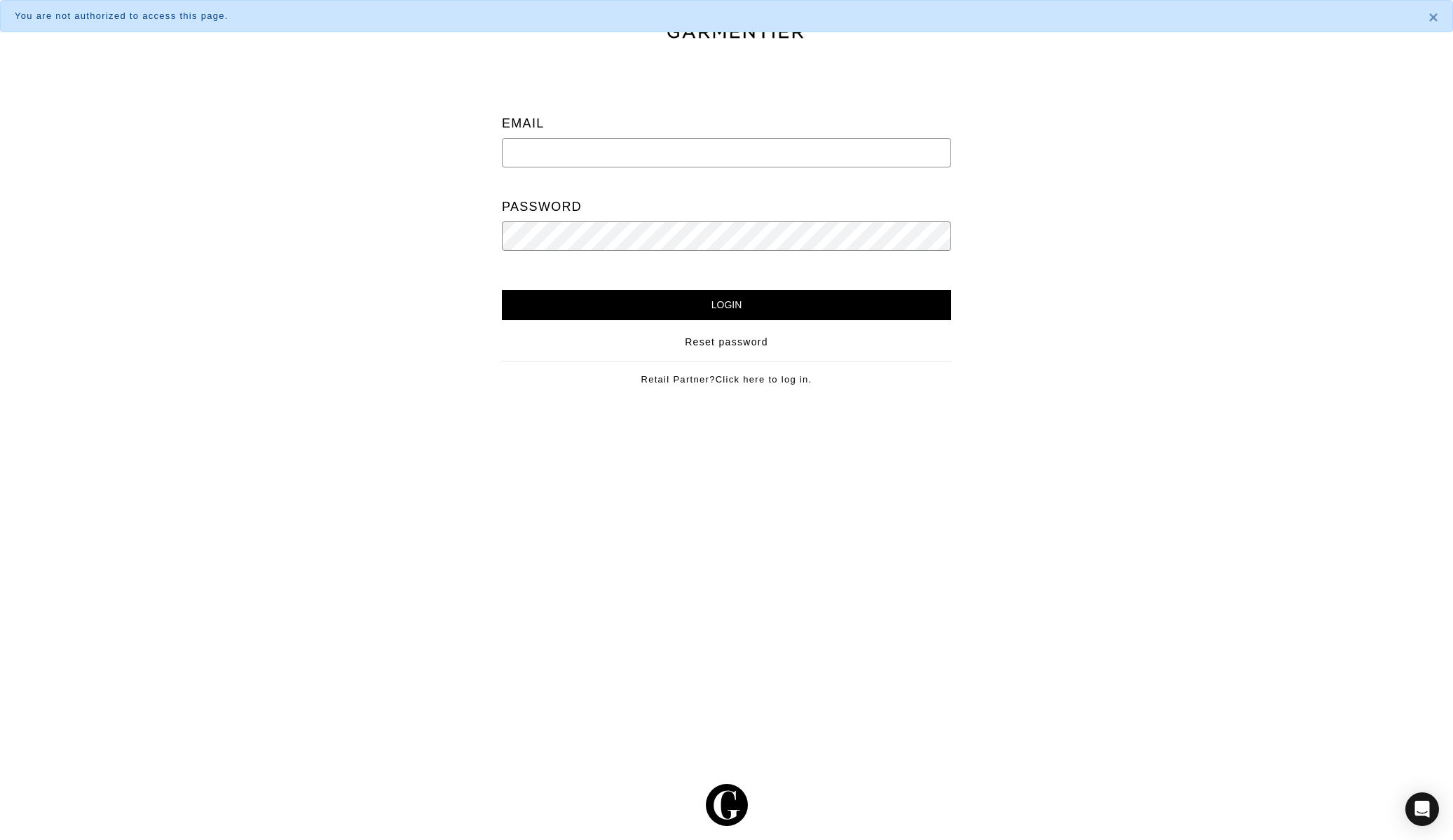  I want to click on label: Email, so click(523, 124).